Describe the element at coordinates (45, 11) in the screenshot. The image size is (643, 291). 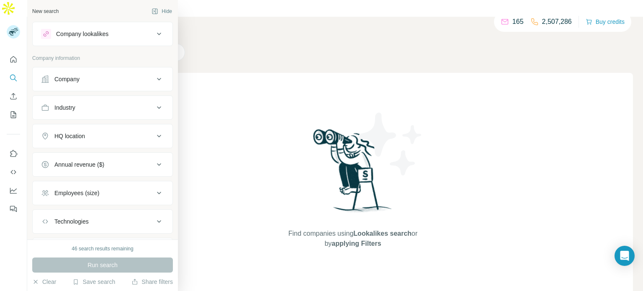
I see `div: New search` at that location.